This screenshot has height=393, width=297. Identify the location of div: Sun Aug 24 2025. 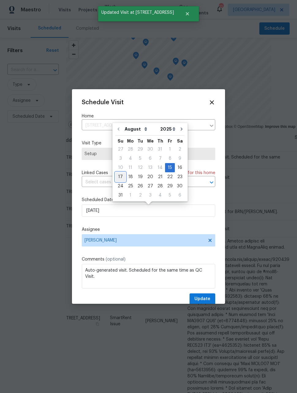
(120, 186).